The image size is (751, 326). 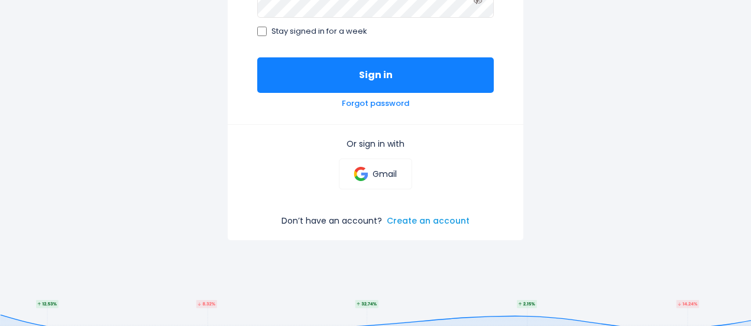 I want to click on a: Forgot password, so click(x=375, y=103).